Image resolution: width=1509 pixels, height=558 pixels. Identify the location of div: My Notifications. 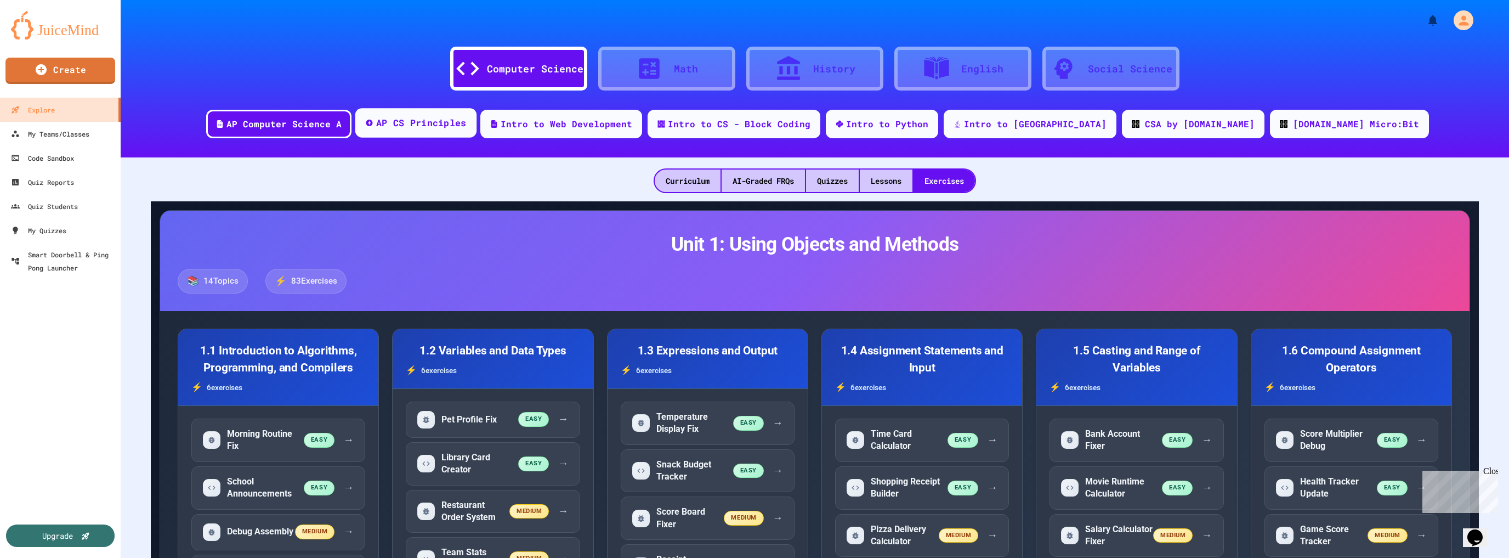
(1424, 20).